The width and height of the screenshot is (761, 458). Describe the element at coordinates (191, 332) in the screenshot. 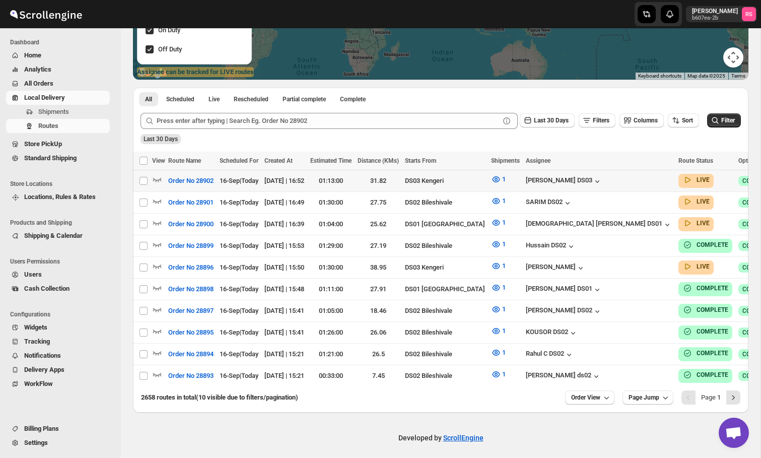

I see `span: Order No 28895` at that location.